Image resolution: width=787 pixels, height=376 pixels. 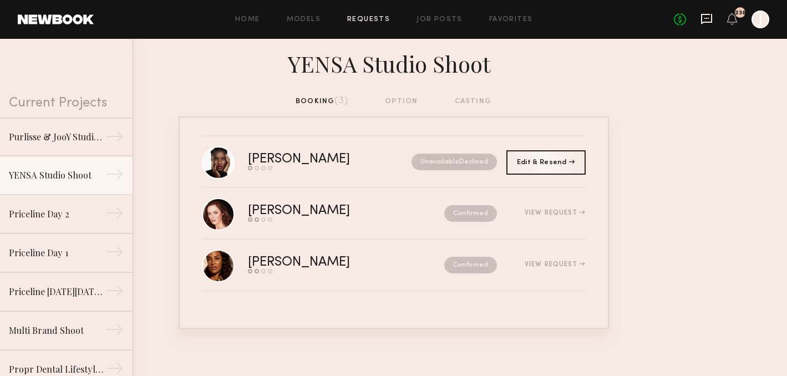 I want to click on a: Job Posts, so click(x=439, y=19).